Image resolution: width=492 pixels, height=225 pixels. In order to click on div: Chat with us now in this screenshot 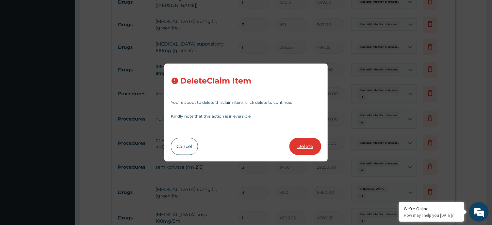, I will do `click(72, 41)`.